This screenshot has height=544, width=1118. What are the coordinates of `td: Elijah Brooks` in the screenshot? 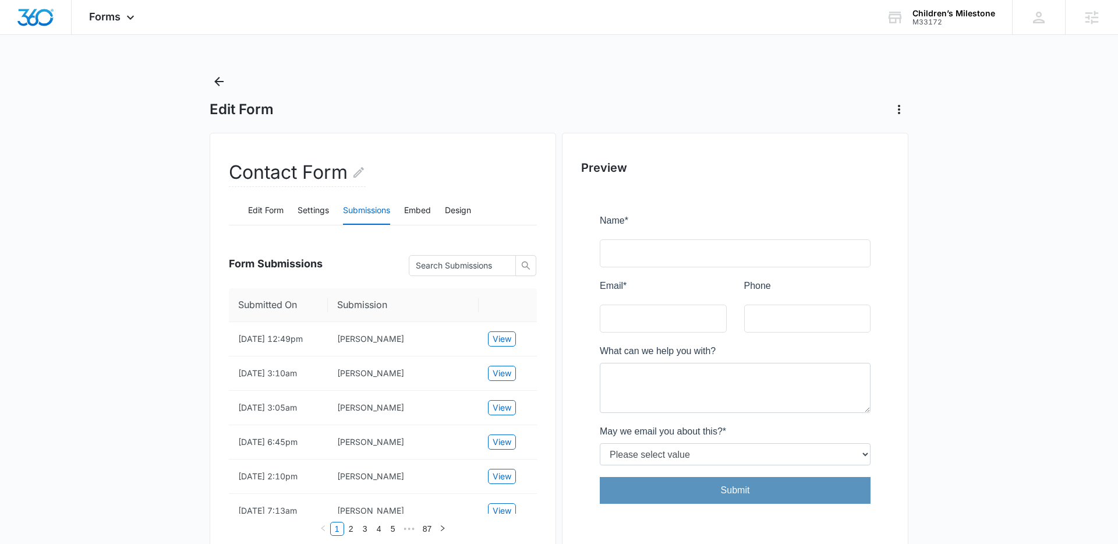 It's located at (403, 476).